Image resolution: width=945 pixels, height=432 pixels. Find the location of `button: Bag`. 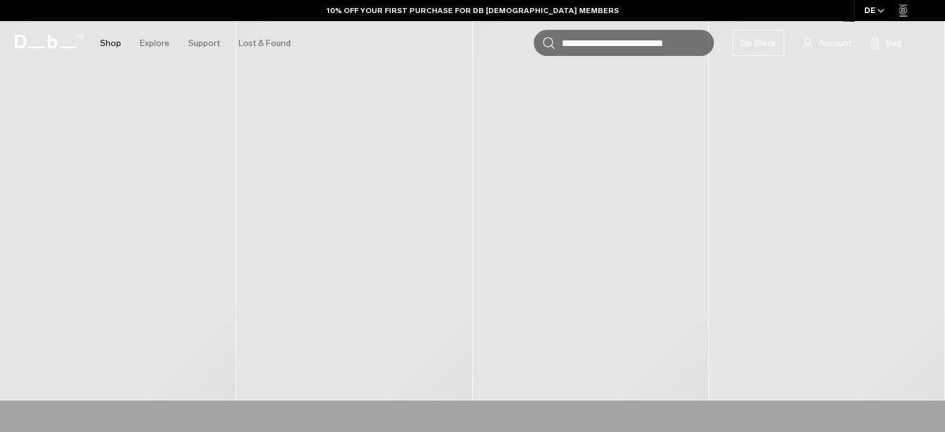

button: Bag is located at coordinates (885, 43).